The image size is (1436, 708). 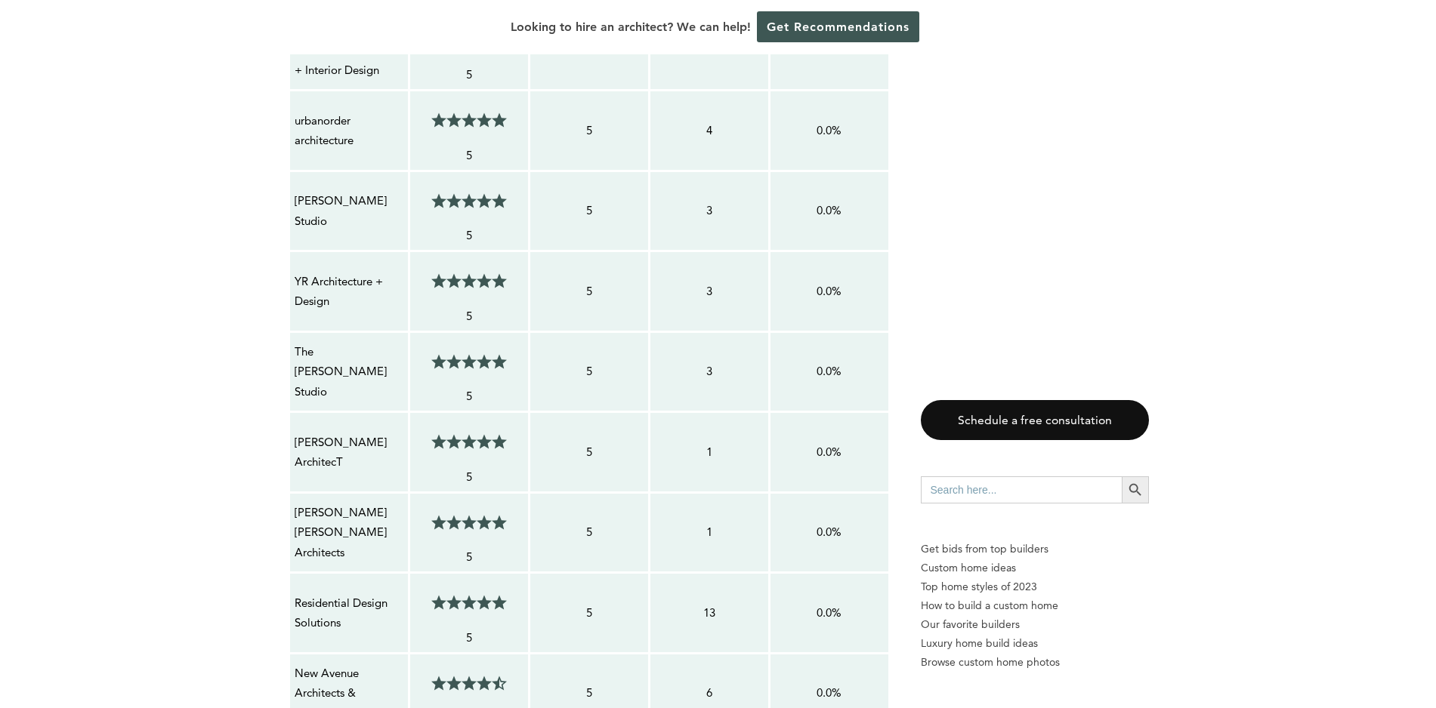 What do you see at coordinates (1035, 587) in the screenshot?
I see `a: Top home styles of 2023` at bounding box center [1035, 587].